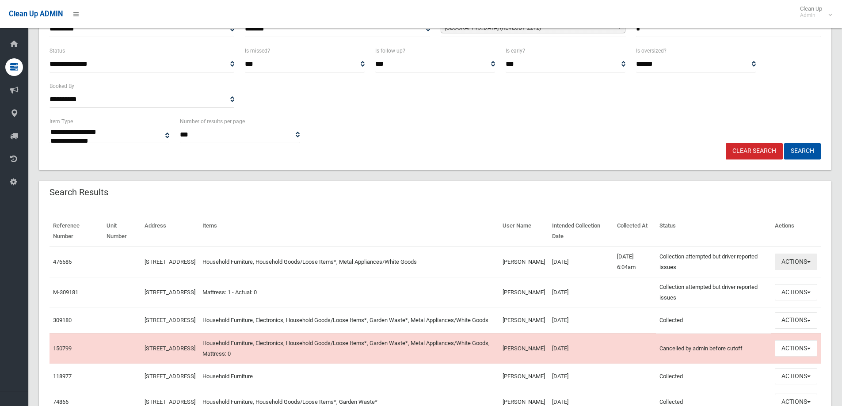 The width and height of the screenshot is (842, 406). What do you see at coordinates (813, 12) in the screenshot?
I see `span: Clean Up` at bounding box center [813, 12].